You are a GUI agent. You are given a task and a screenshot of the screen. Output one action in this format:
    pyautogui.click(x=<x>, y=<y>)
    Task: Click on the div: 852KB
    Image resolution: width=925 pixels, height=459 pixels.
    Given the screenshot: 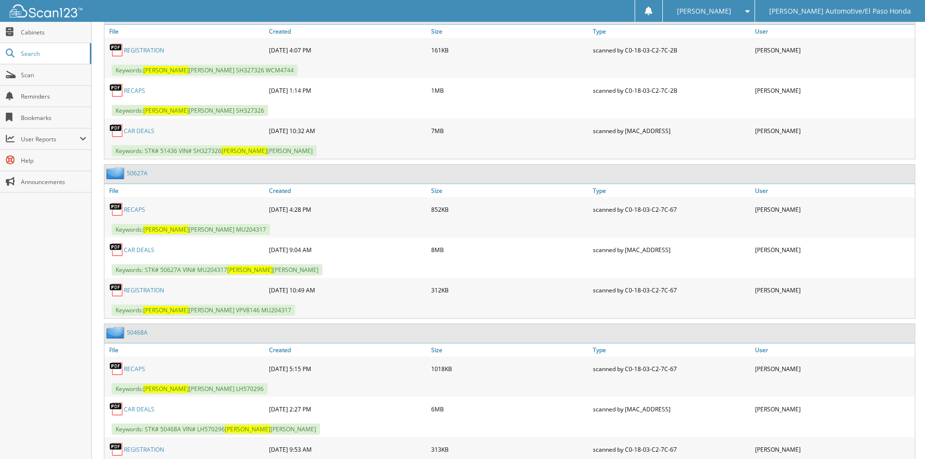 What is the action you would take?
    pyautogui.click(x=510, y=209)
    